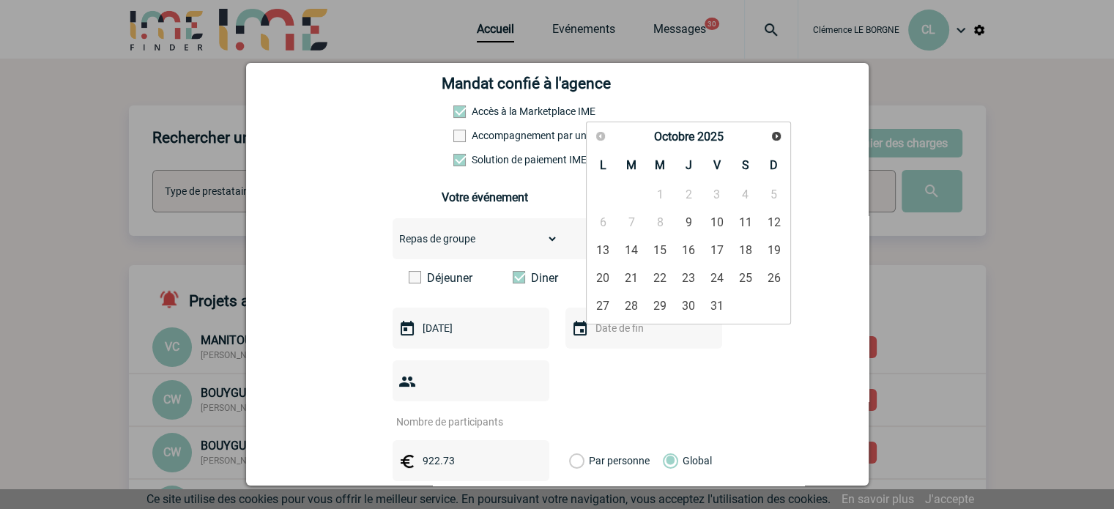 The height and width of the screenshot is (509, 1114). What do you see at coordinates (688, 278) in the screenshot?
I see `a: 23` at bounding box center [688, 278].